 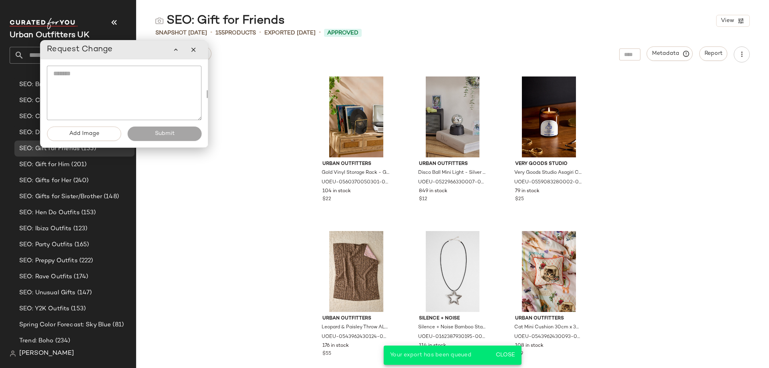 What do you see at coordinates (61, 197) in the screenshot?
I see `span: SEO: Gifts for Sister/Brother` at bounding box center [61, 197].